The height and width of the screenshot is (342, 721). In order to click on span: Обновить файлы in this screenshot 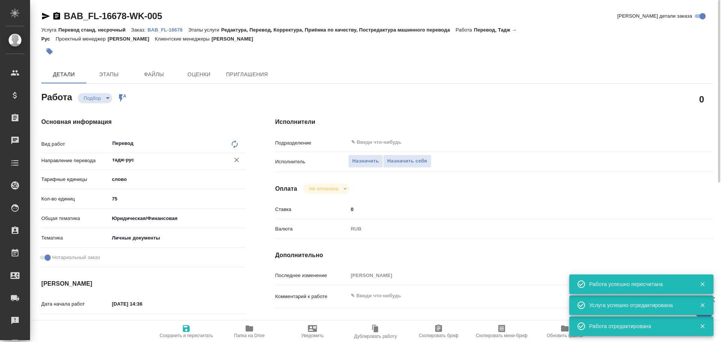, I will do `click(565, 336)`.